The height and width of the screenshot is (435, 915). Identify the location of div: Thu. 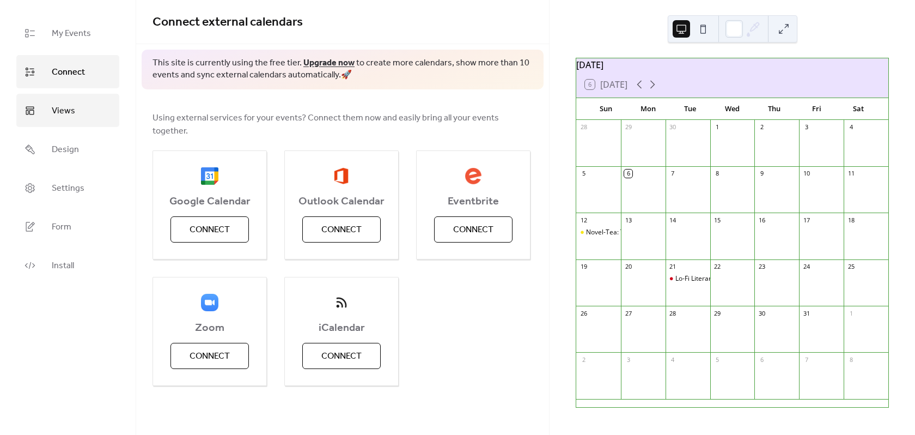
(774, 109).